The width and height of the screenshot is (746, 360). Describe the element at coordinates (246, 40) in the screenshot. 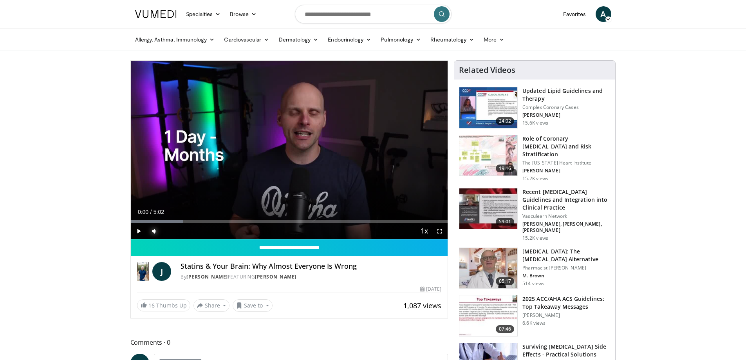

I see `a: Cardiovascular` at that location.